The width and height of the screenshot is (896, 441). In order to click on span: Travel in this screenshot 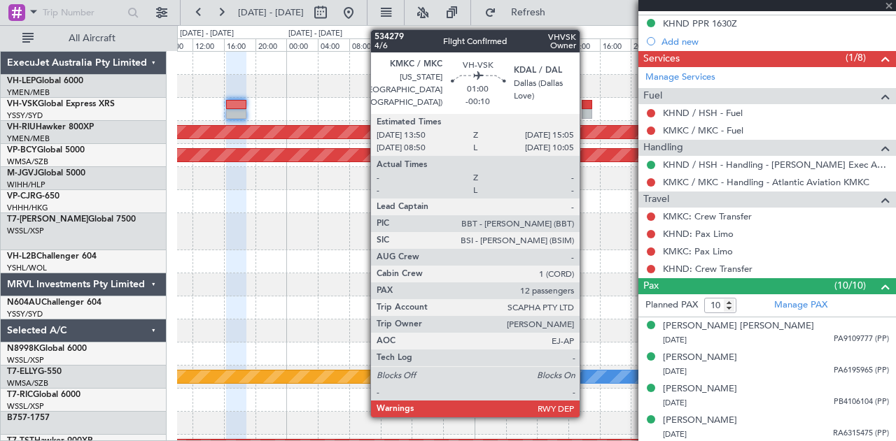, I will do `click(656, 199)`.